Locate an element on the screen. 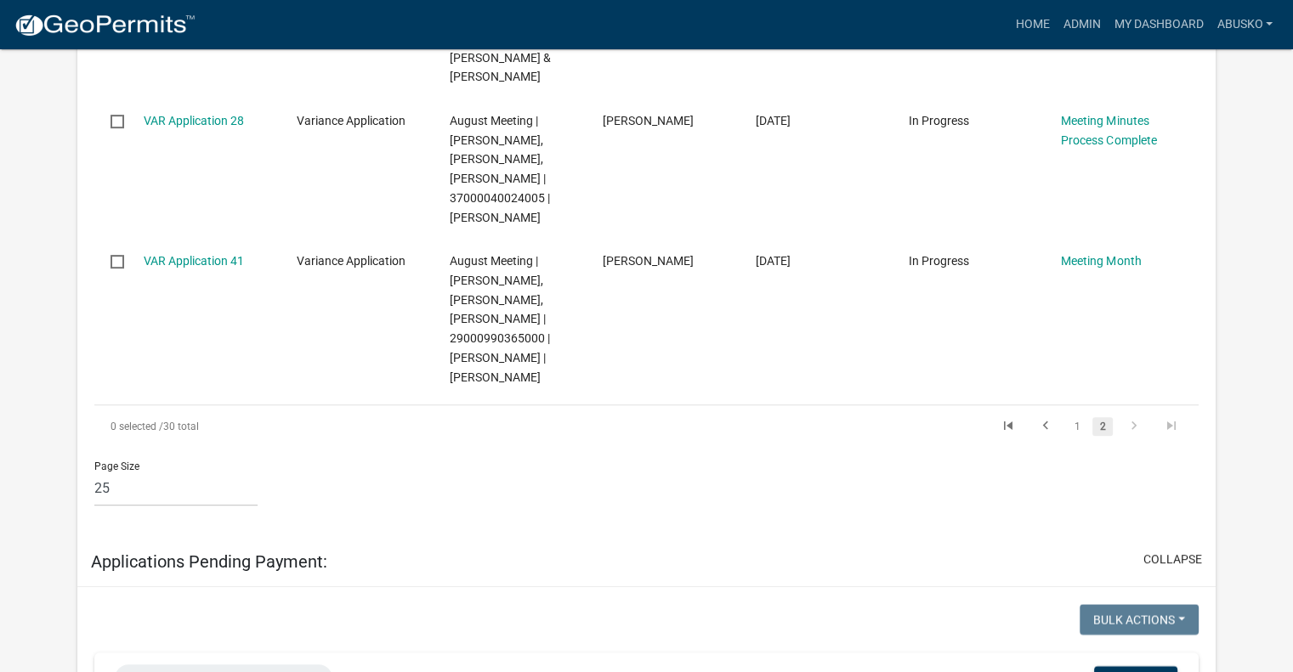 The image size is (1293, 672). a: Home is located at coordinates (1032, 25).